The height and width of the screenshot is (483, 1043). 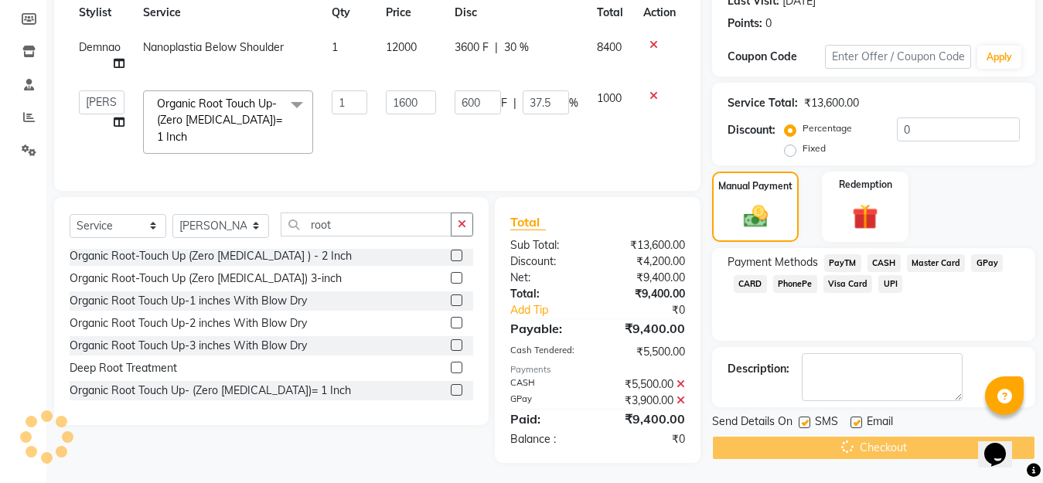 What do you see at coordinates (745, 23) in the screenshot?
I see `div: Points:` at bounding box center [745, 23].